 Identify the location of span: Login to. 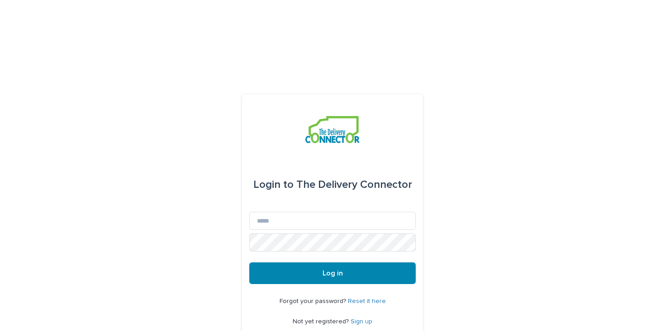
(273, 185).